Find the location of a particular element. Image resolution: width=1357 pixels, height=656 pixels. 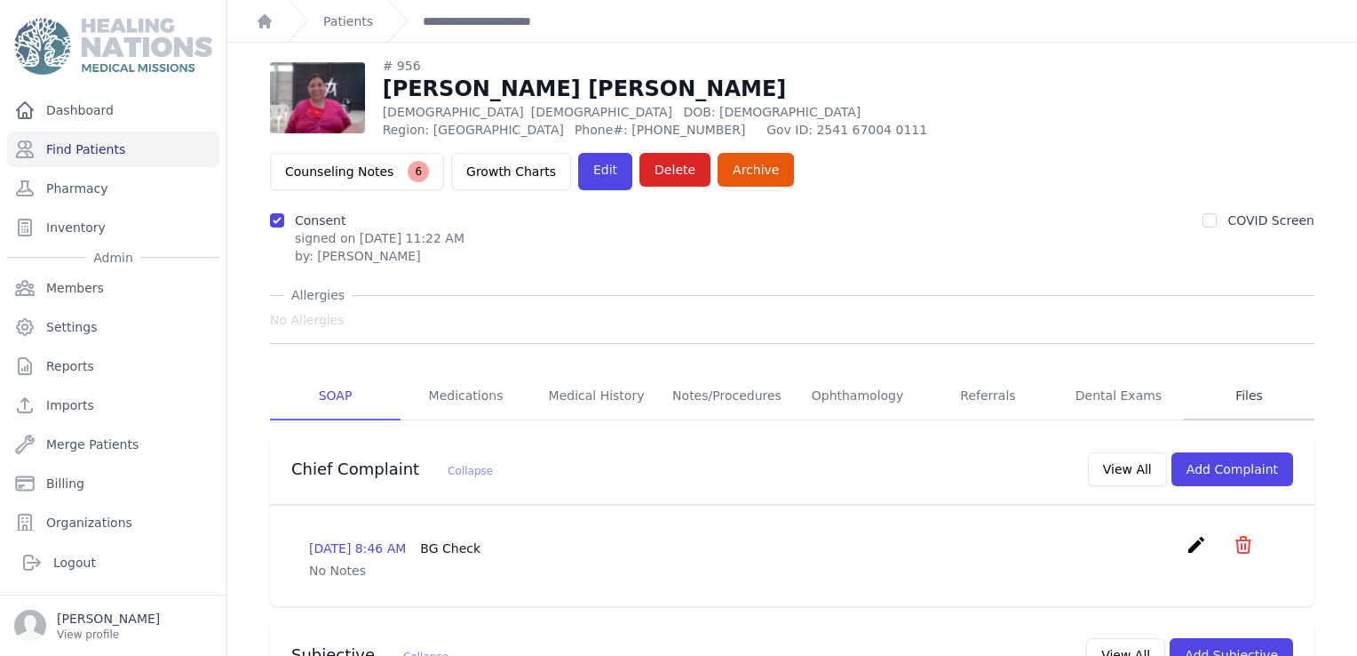

p: View profile is located at coordinates (108, 634).